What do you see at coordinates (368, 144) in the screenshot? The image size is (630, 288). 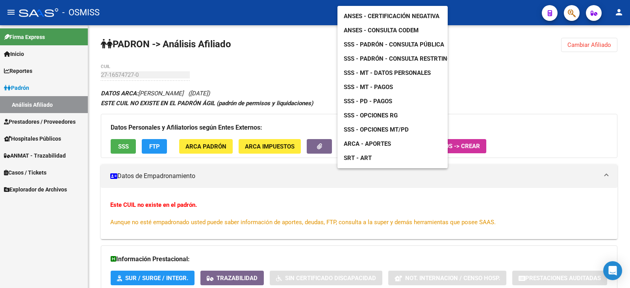 I see `span: ARCA - Aportes` at bounding box center [368, 144].